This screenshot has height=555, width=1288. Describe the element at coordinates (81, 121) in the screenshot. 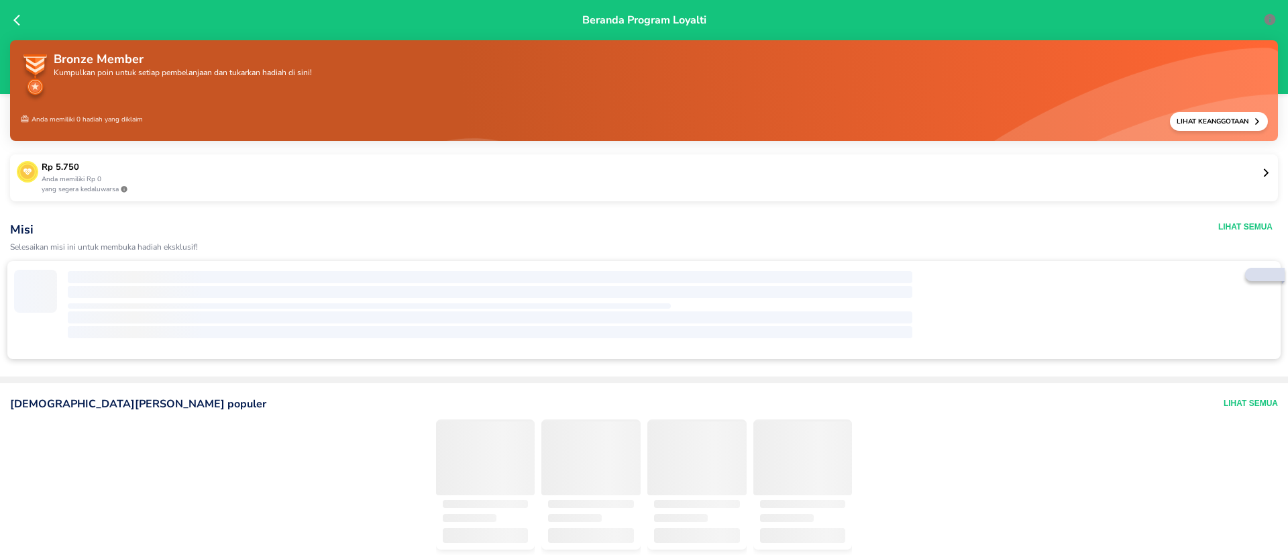

I see `p: Anda memiliki 0 hadiah yang diklaim` at that location.